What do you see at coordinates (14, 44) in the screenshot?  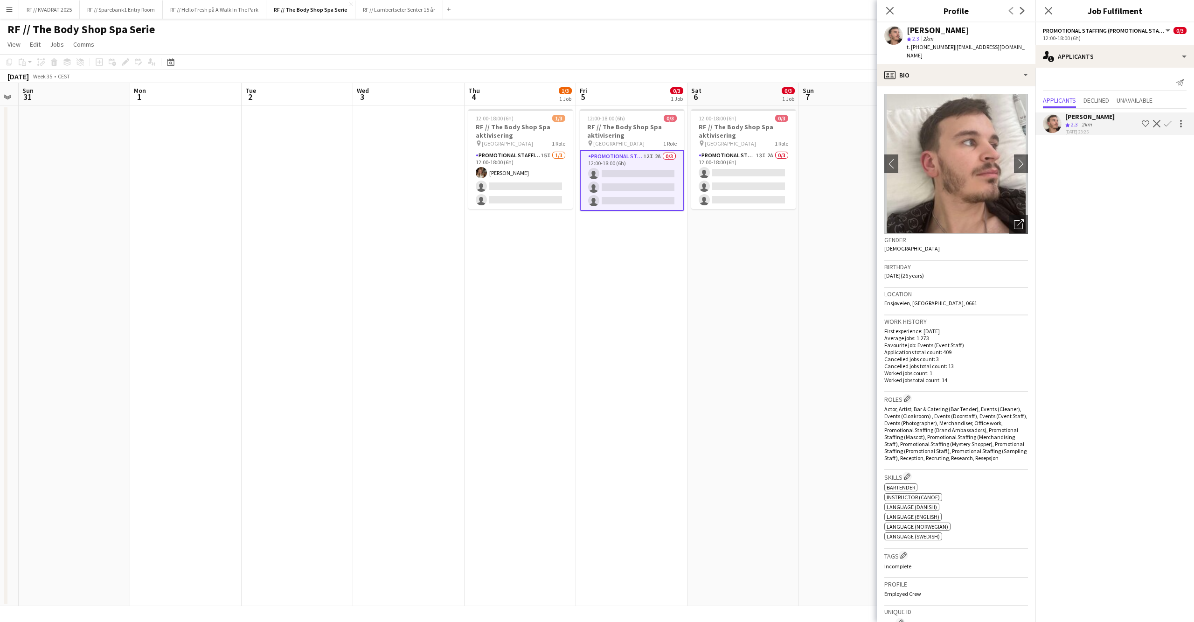 I see `a: View` at bounding box center [14, 44].